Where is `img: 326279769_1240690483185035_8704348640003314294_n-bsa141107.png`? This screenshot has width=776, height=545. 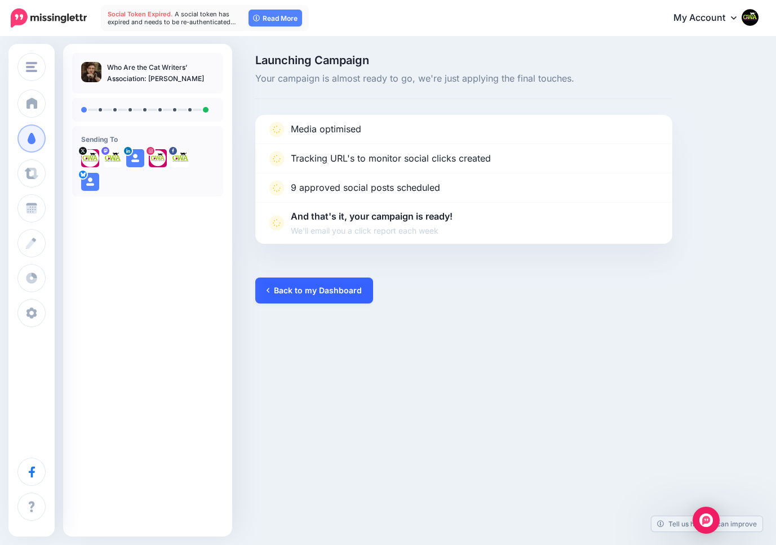
img: 326279769_1240690483185035_8704348640003314294_n-bsa141107.png is located at coordinates (180, 158).